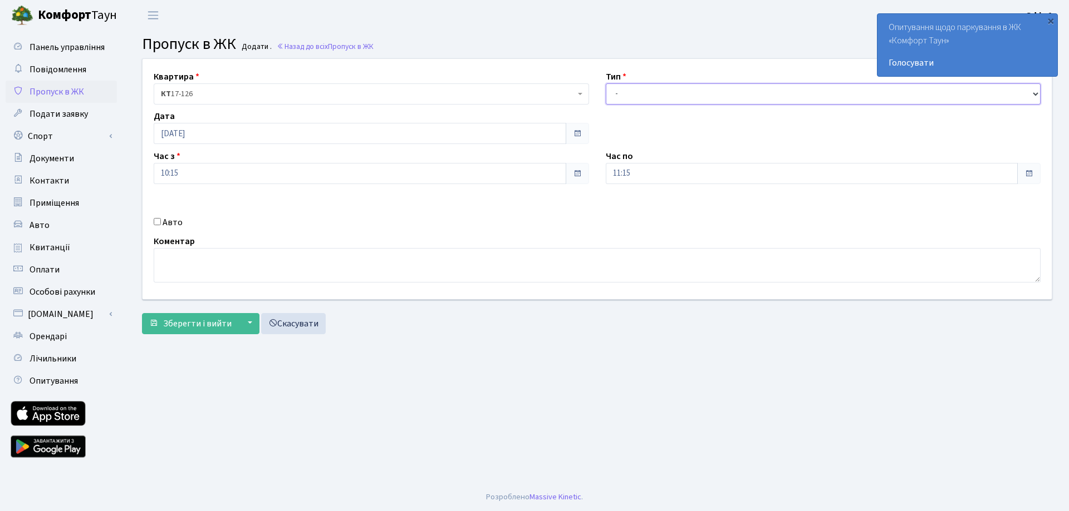  Describe the element at coordinates (197, 324) in the screenshot. I see `span: Зберегти і вийти` at that location.